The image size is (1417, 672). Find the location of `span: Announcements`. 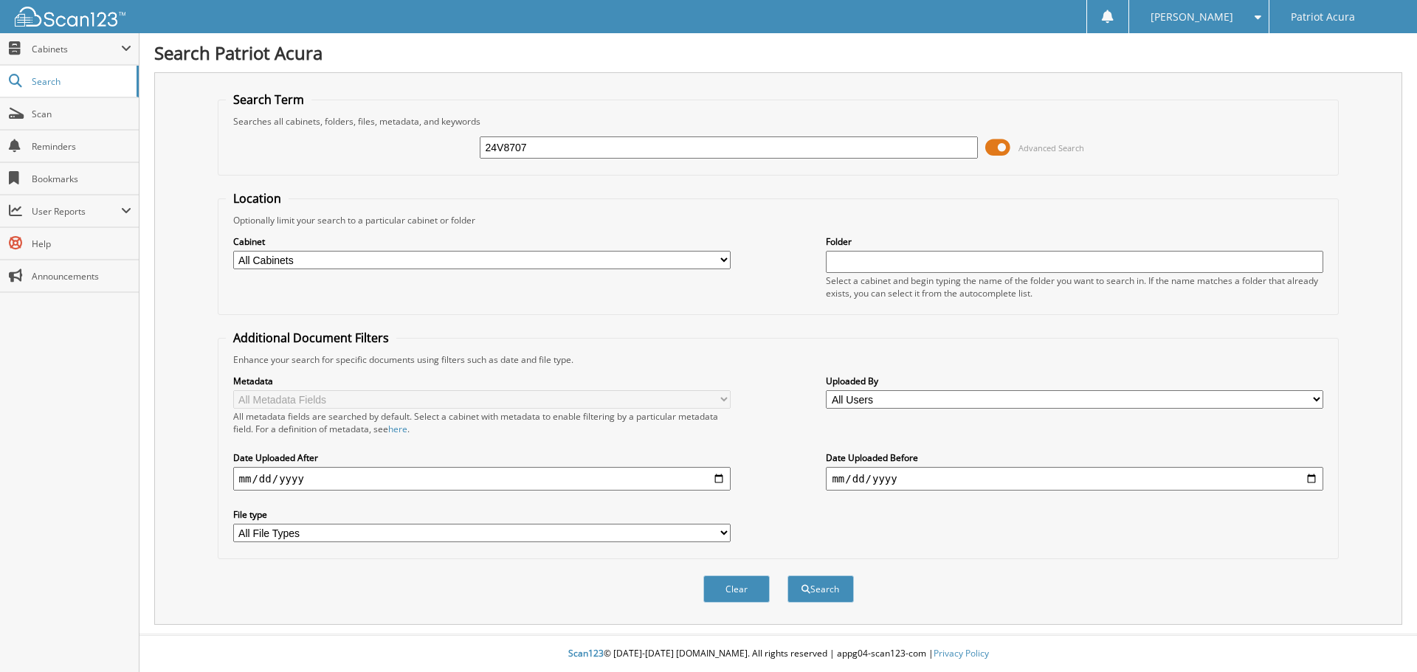

span: Announcements is located at coordinates (81, 276).